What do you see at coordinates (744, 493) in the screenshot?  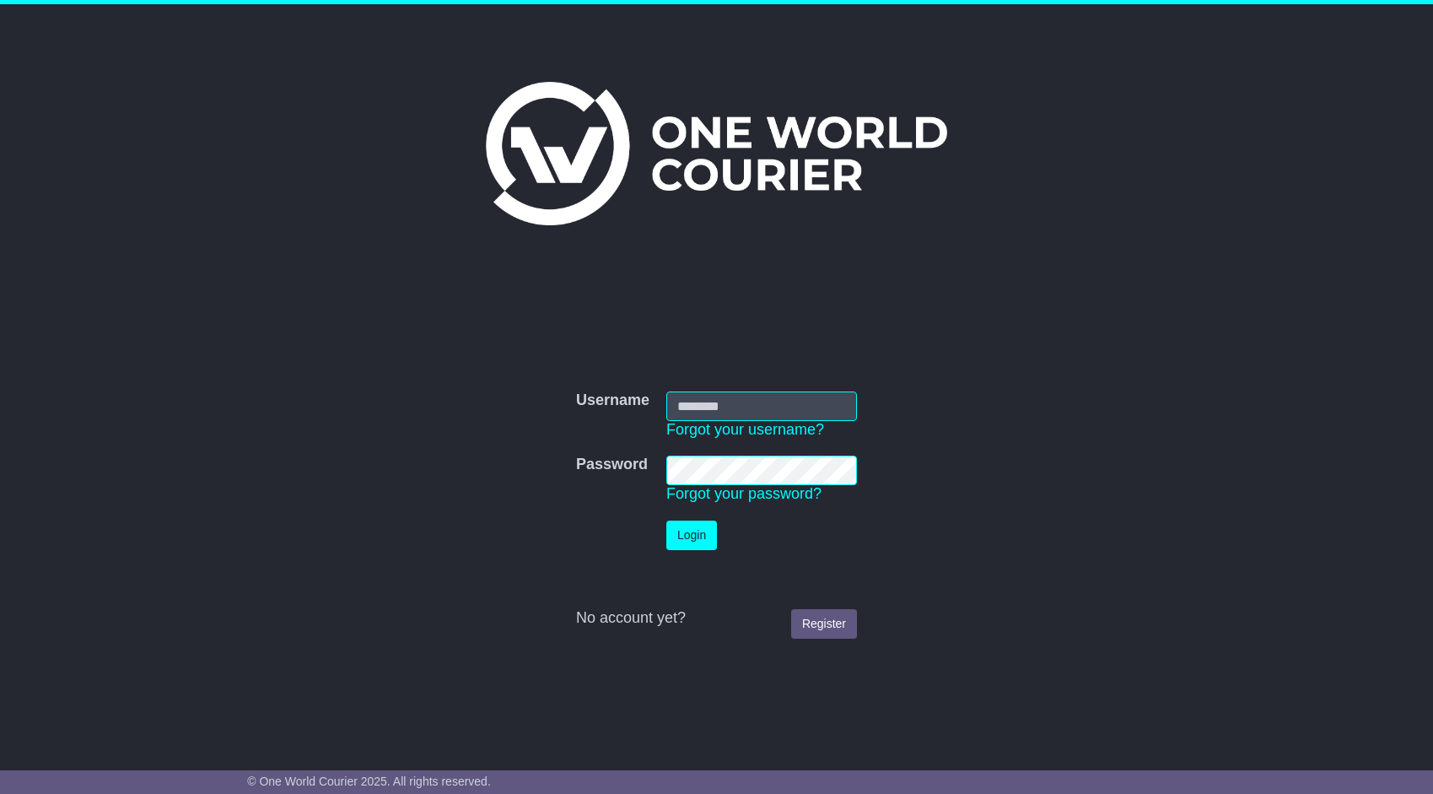 I see `a: Forgot your password?` at bounding box center [744, 493].